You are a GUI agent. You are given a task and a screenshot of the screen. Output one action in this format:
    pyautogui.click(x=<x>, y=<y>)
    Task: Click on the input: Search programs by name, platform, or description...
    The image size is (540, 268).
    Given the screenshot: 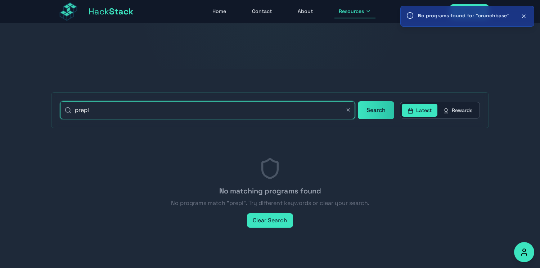 What is the action you would take?
    pyautogui.click(x=207, y=110)
    